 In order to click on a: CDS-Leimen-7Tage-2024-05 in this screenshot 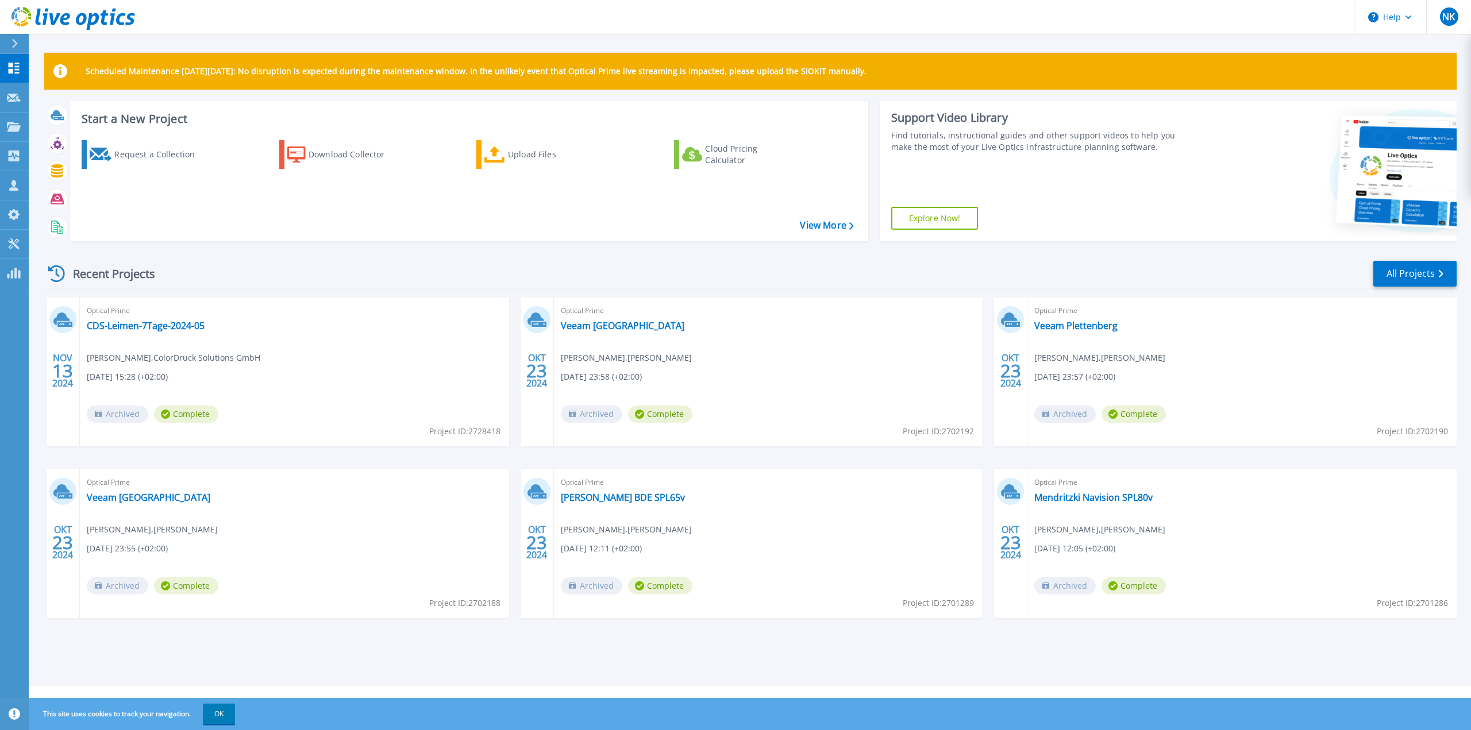, I will do `click(145, 326)`.